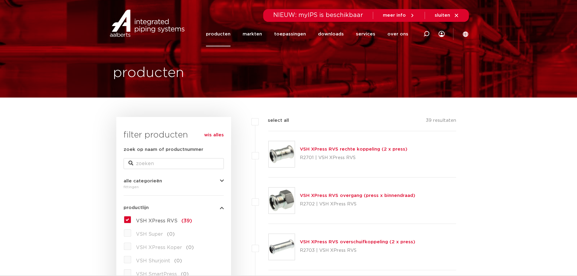 Image resolution: width=577 pixels, height=276 pixels. Describe the element at coordinates (398, 34) in the screenshot. I see `a: over ons` at that location.